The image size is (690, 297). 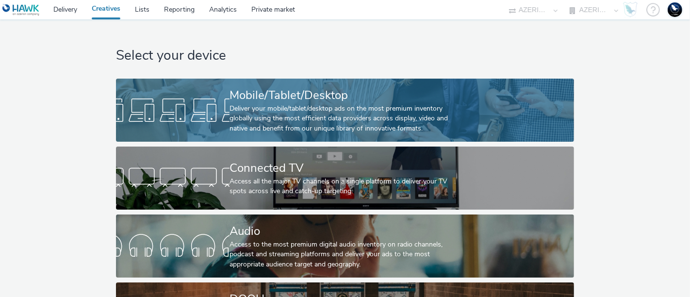 What do you see at coordinates (630, 10) in the screenshot?
I see `div: Hawk Academy` at bounding box center [630, 10].